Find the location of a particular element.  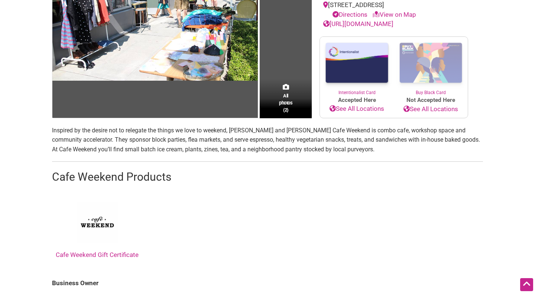

div: Scroll Back to Top is located at coordinates (527, 284).